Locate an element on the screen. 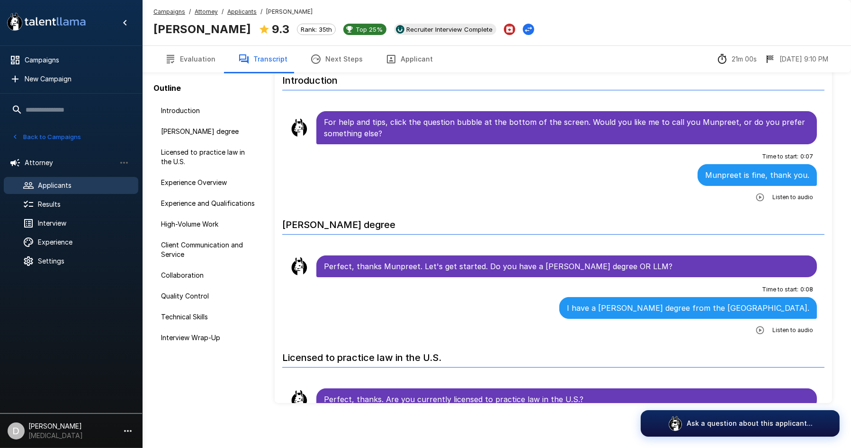 The width and height of the screenshot is (851, 448). p: 21m 00s is located at coordinates (744, 59).